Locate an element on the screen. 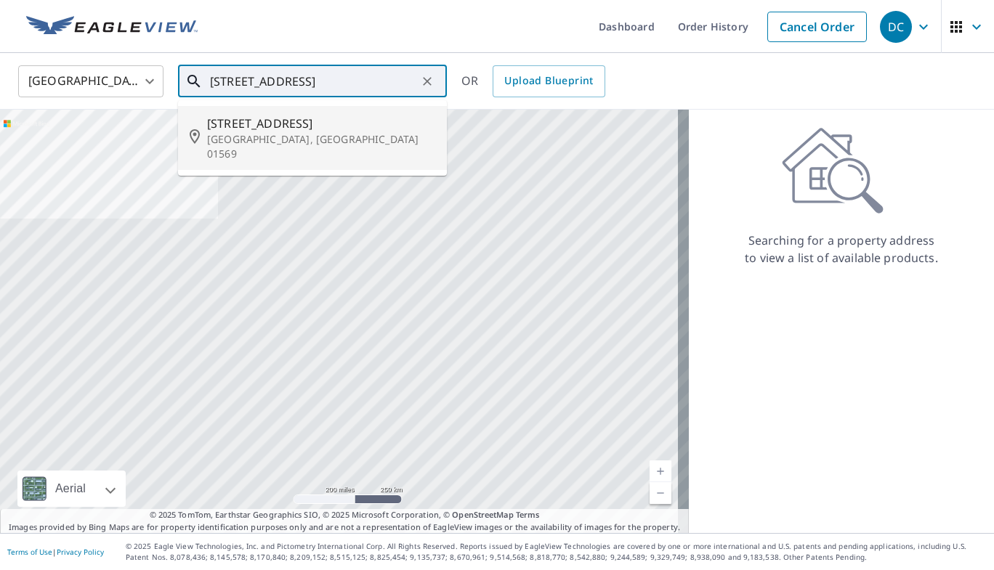 This screenshot has height=570, width=994. a: Privacy Policy is located at coordinates (80, 552).